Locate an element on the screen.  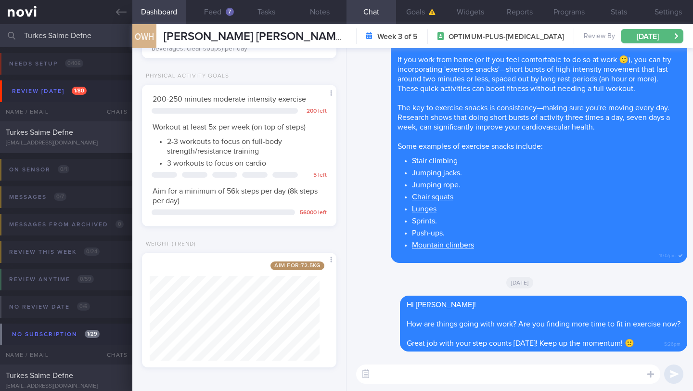
div: 56000 left is located at coordinates (313, 213).